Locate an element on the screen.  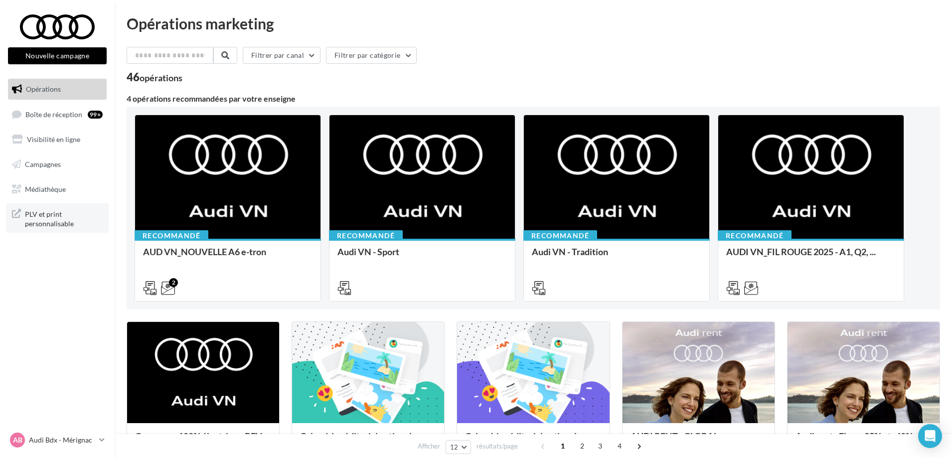
a: Visibilité en ligne is located at coordinates (57, 140).